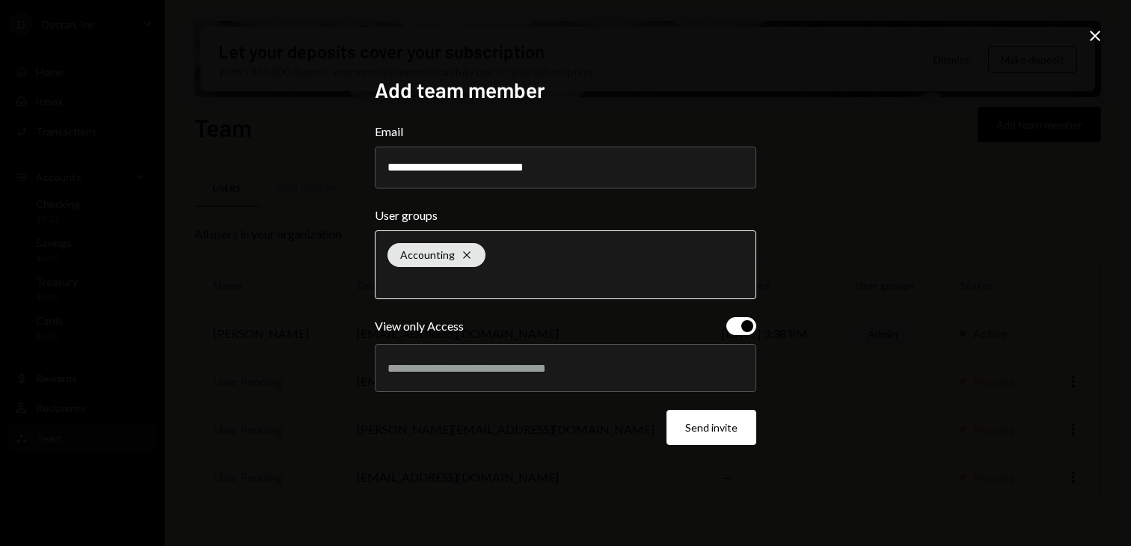 Image resolution: width=1131 pixels, height=546 pixels. I want to click on button: Send invite, so click(711, 427).